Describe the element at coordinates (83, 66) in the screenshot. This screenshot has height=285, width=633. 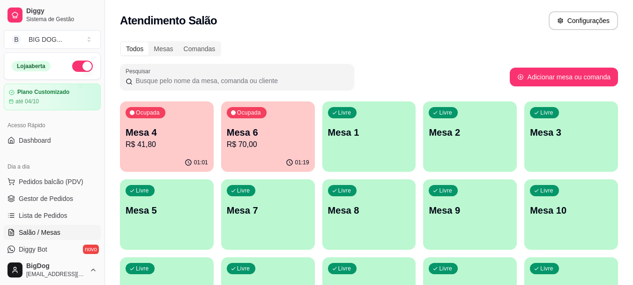
I see `button: Alterar Status` at that location.